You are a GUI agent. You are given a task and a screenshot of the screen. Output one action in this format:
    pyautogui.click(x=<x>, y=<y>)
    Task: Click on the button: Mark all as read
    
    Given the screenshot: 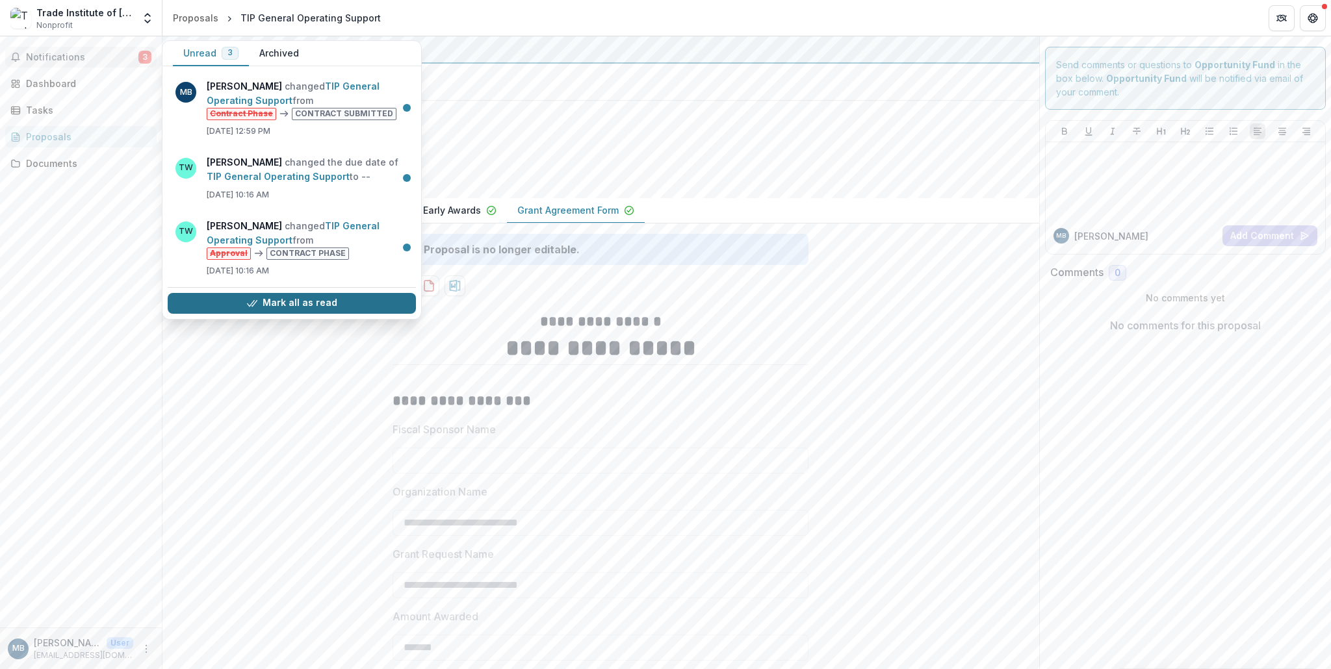 What is the action you would take?
    pyautogui.click(x=292, y=303)
    